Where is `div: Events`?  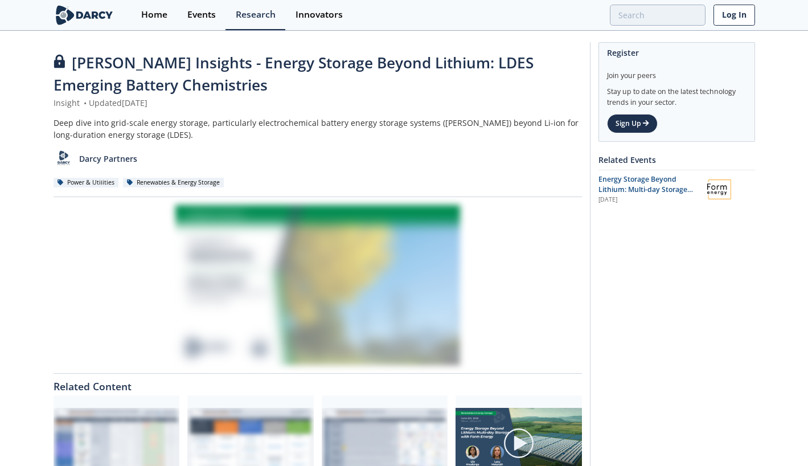
div: Events is located at coordinates (202, 15).